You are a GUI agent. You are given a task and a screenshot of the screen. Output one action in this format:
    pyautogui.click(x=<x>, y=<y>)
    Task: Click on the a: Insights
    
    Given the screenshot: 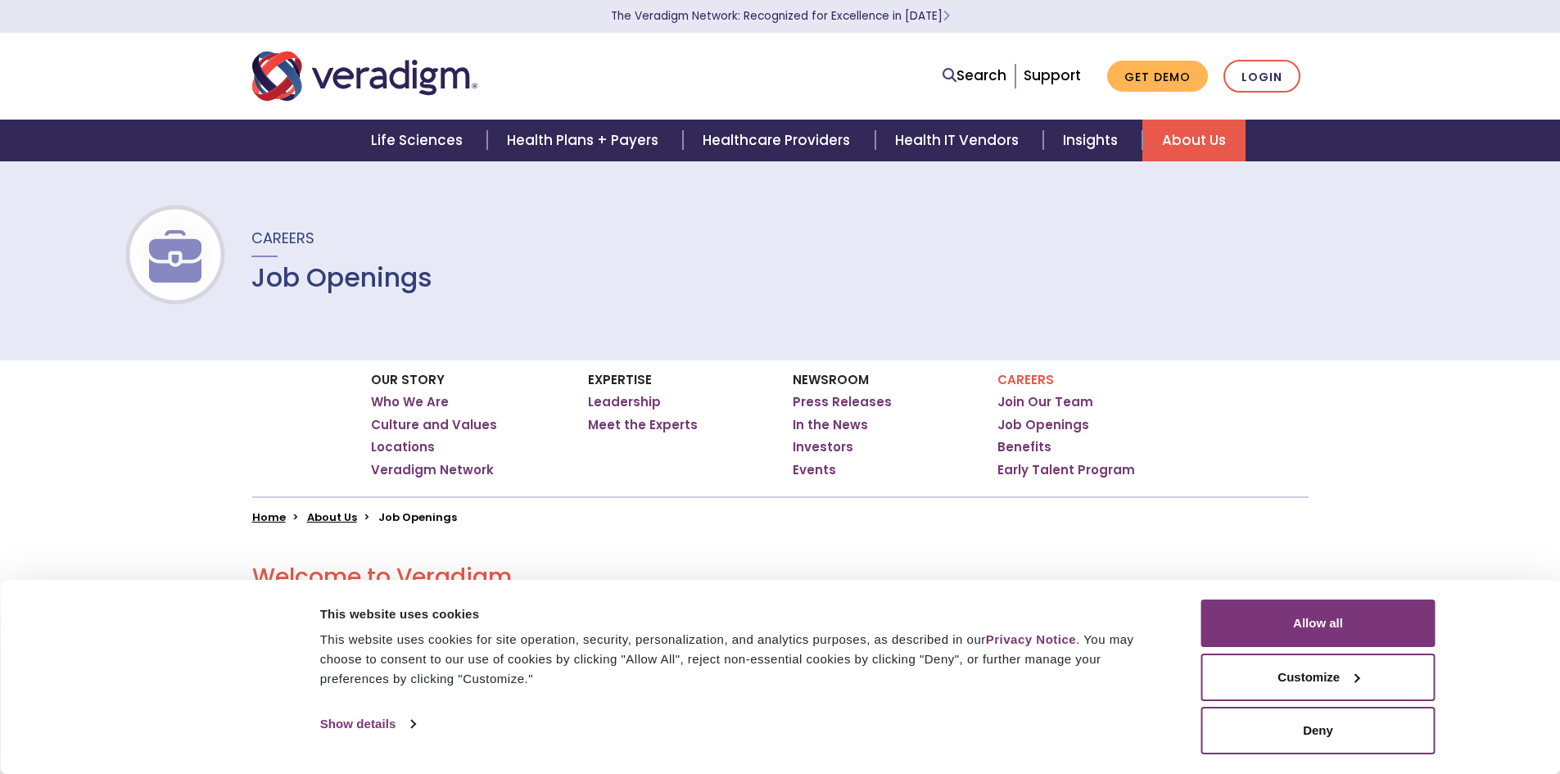 What is the action you would take?
    pyautogui.click(x=1092, y=140)
    